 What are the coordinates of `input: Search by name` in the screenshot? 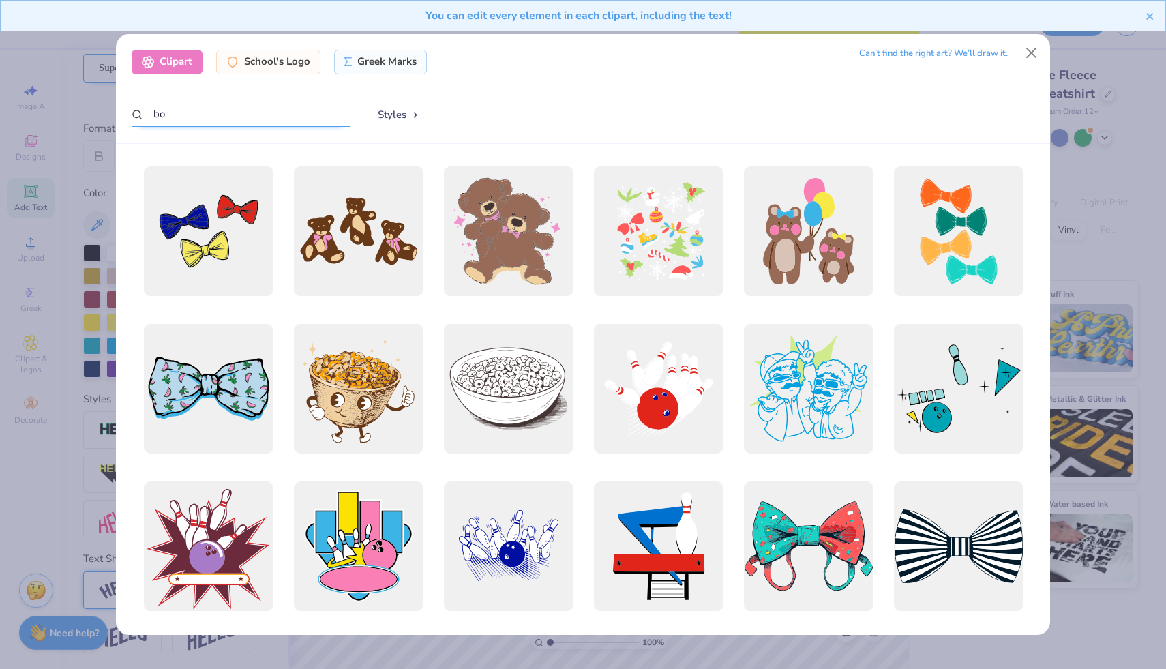 It's located at (241, 114).